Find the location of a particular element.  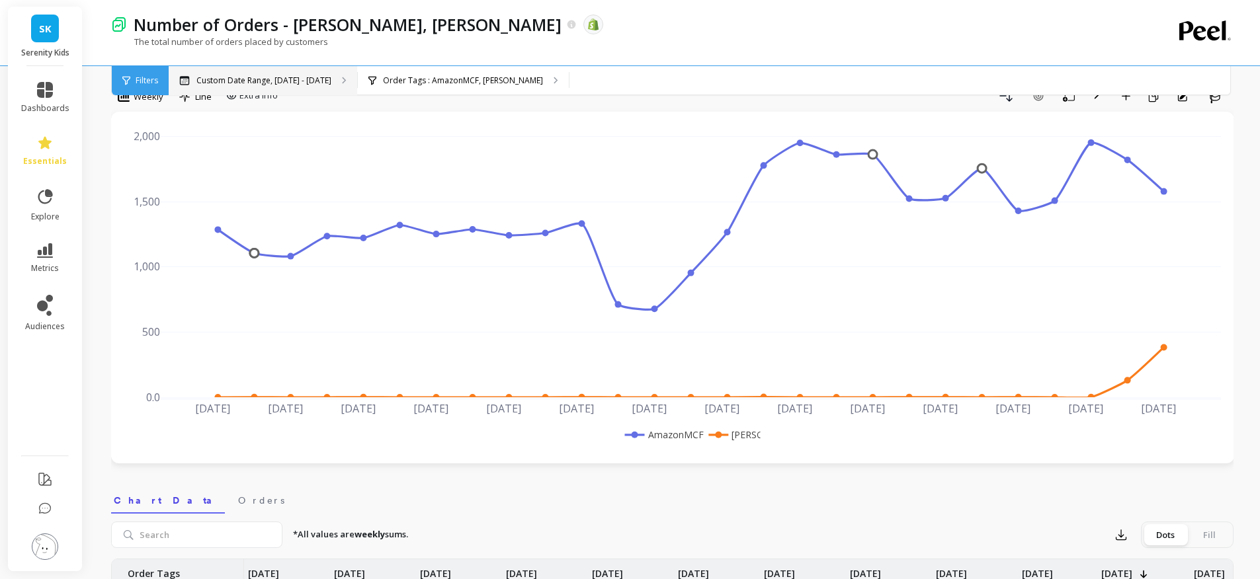

img: header icon is located at coordinates (119, 24).